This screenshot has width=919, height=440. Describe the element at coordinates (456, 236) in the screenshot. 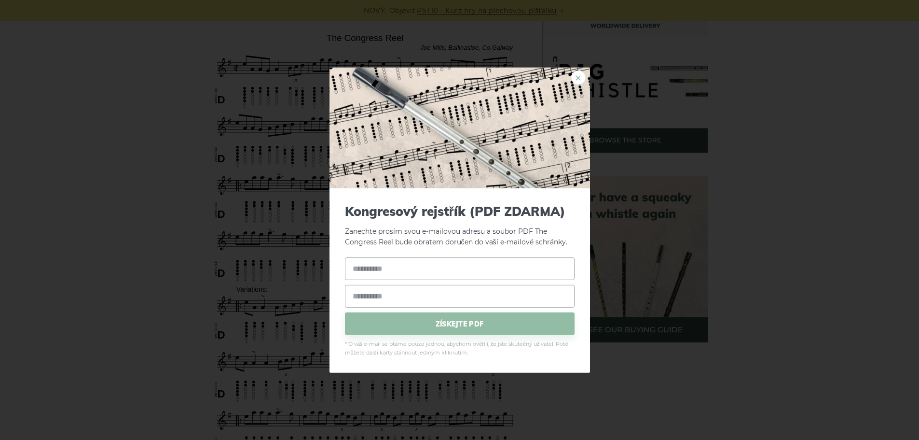

I see `font: Zanechte prosím svou e-mailovou adresu a soubor PDF The Congress Reel bude obratem doručen do vaš...` at that location.